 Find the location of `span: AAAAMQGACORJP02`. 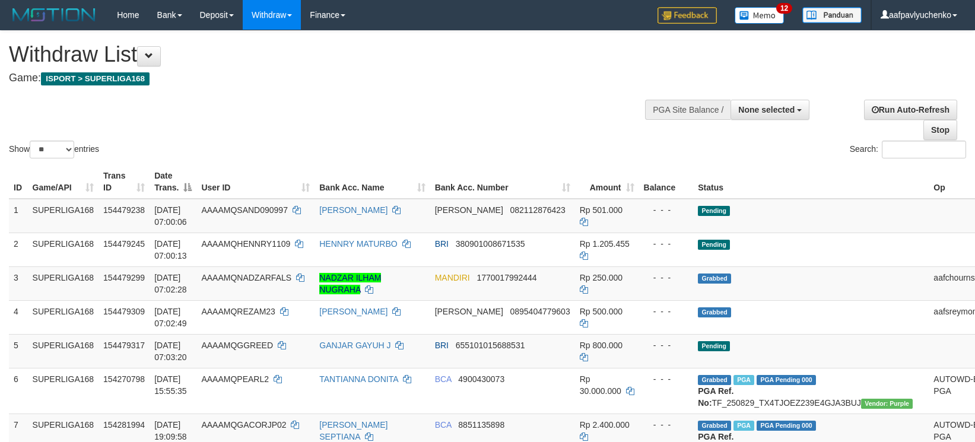

span: AAAAMQGACORJP02 is located at coordinates (243, 425).